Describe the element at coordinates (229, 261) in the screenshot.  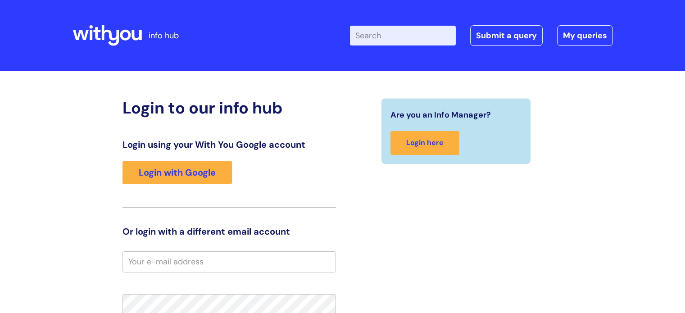
I see `input: Your e-mail address` at that location.